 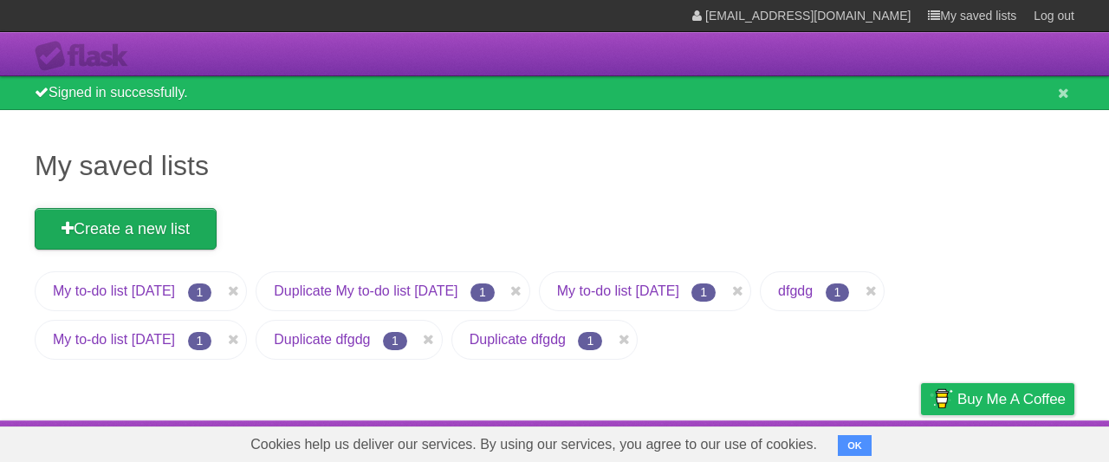 I want to click on a: Create a new list, so click(x=126, y=229).